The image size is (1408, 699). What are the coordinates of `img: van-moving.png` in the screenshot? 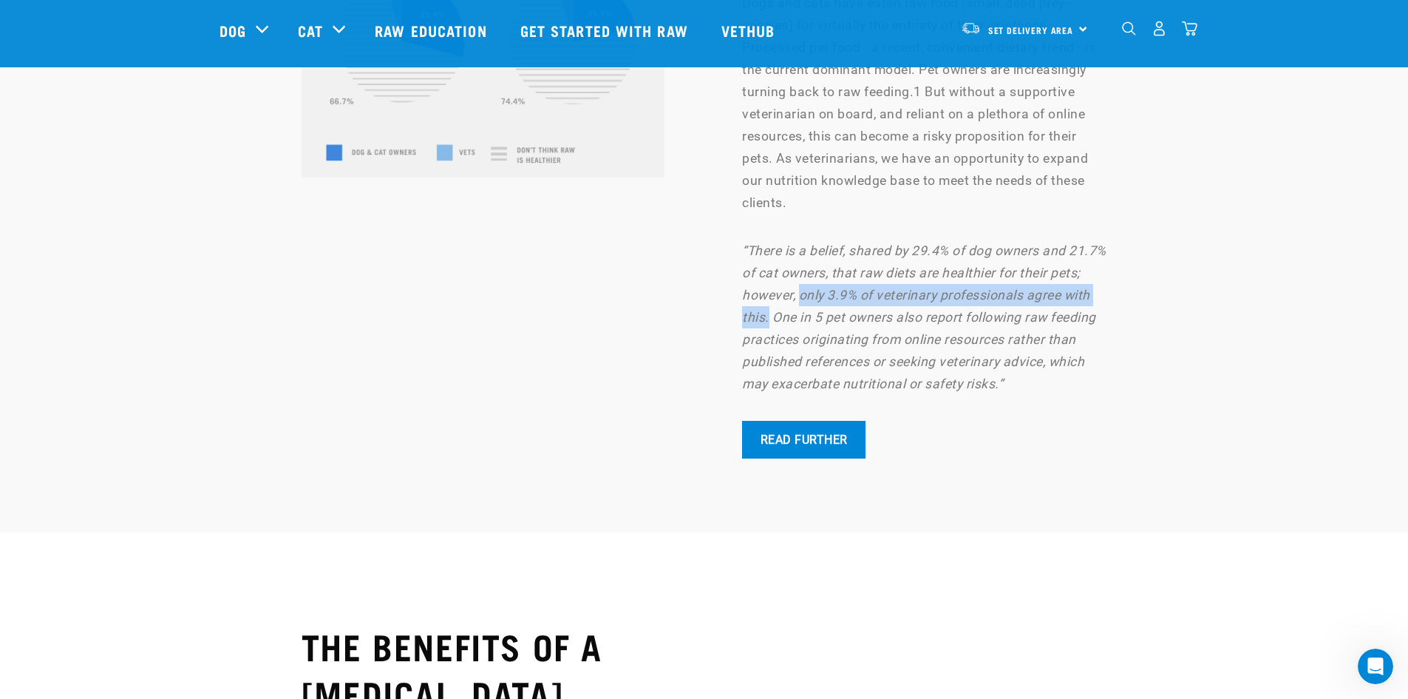 It's located at (971, 28).